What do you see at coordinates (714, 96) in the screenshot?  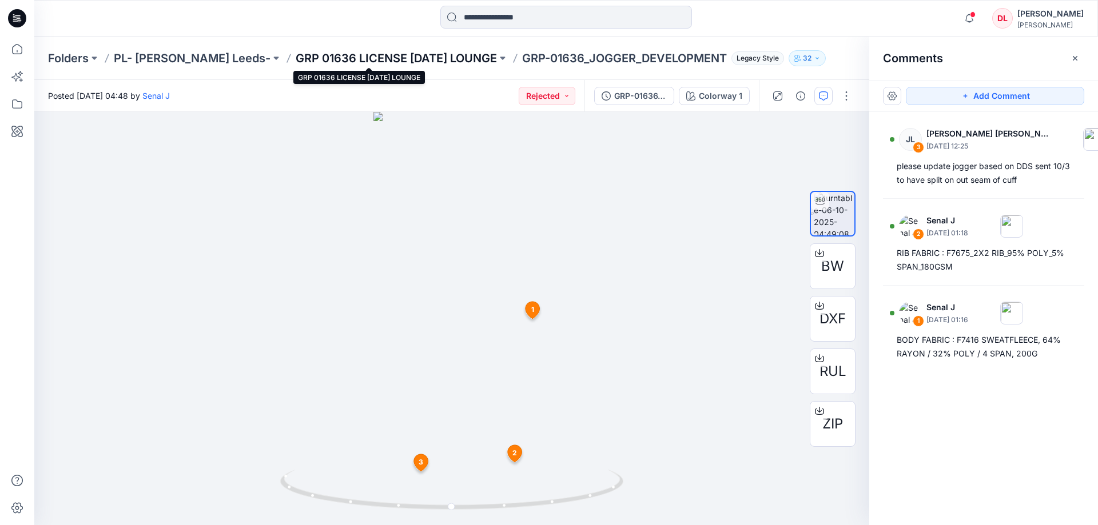 I see `button: Colorway 1` at bounding box center [714, 96].